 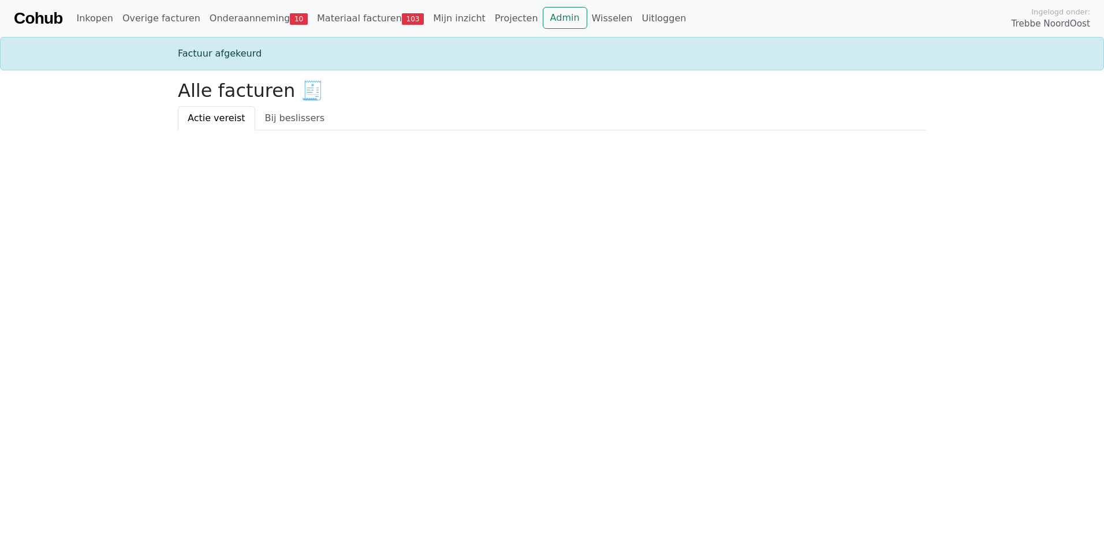 What do you see at coordinates (413, 19) in the screenshot?
I see `span: 103` at bounding box center [413, 19].